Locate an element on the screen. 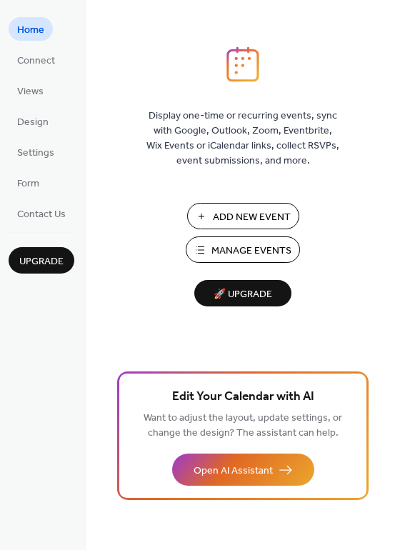 Image resolution: width=400 pixels, height=550 pixels. a: Settings is located at coordinates (36, 151).